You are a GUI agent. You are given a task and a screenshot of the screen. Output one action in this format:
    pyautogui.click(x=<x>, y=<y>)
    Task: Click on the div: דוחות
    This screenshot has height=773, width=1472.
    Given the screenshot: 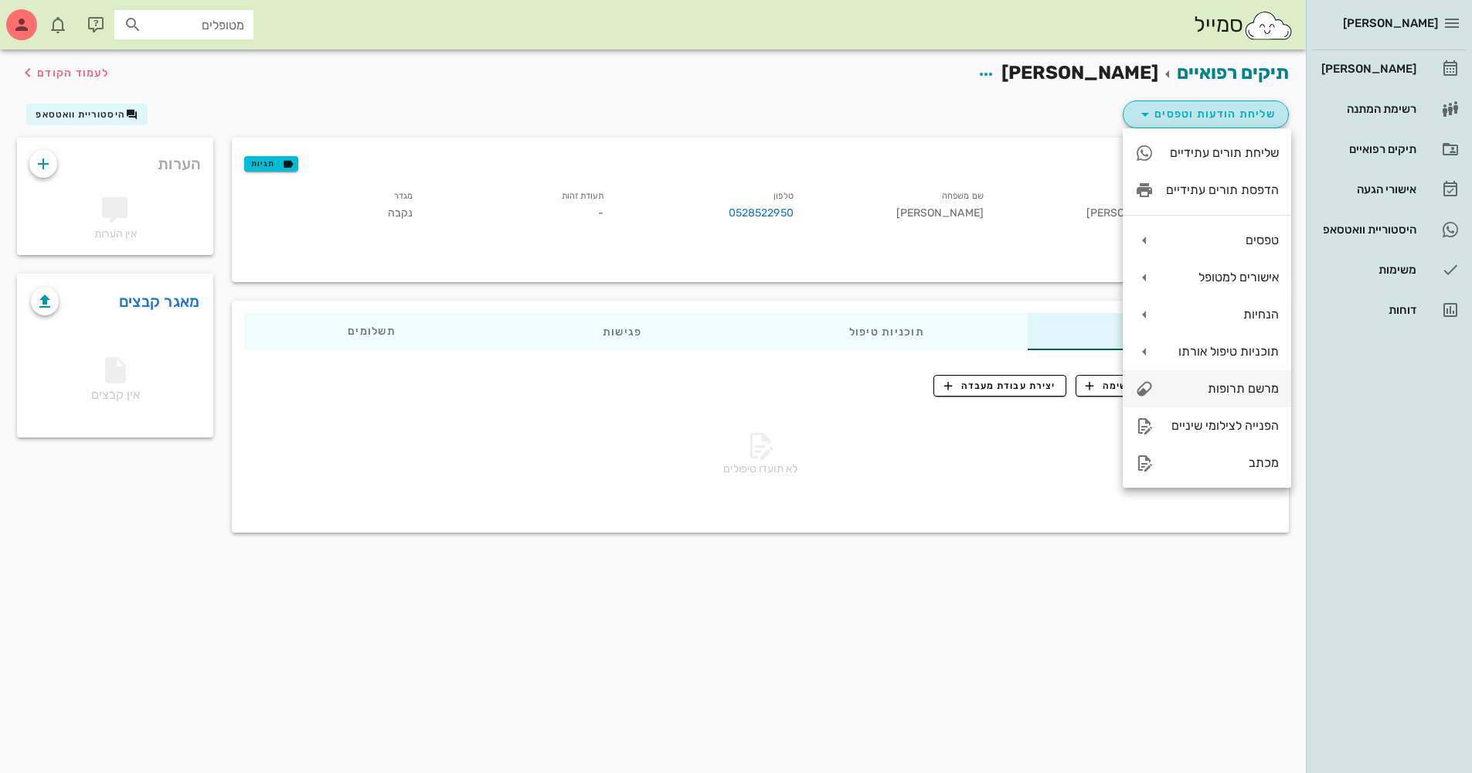 What is the action you would take?
    pyautogui.click(x=1367, y=310)
    